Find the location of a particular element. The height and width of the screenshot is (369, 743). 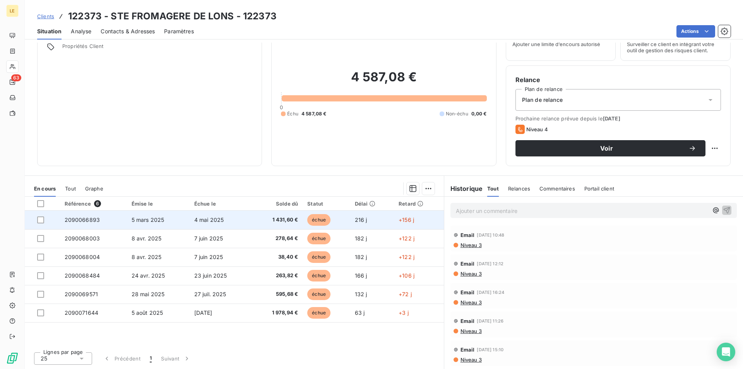

img: Logo LeanPay is located at coordinates (12, 358).